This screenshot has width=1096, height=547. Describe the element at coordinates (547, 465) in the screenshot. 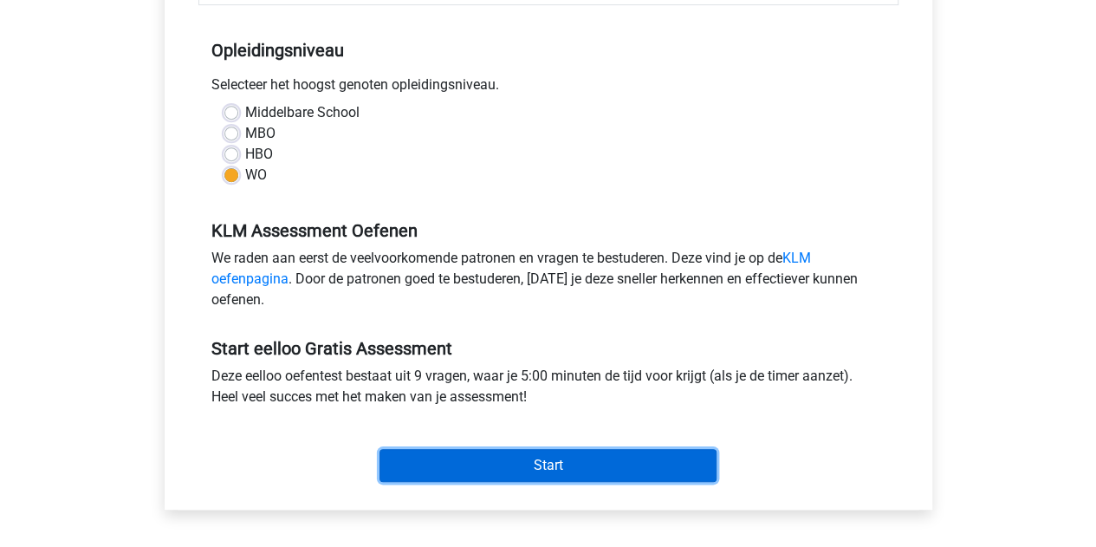

I see `input: Start` at that location.